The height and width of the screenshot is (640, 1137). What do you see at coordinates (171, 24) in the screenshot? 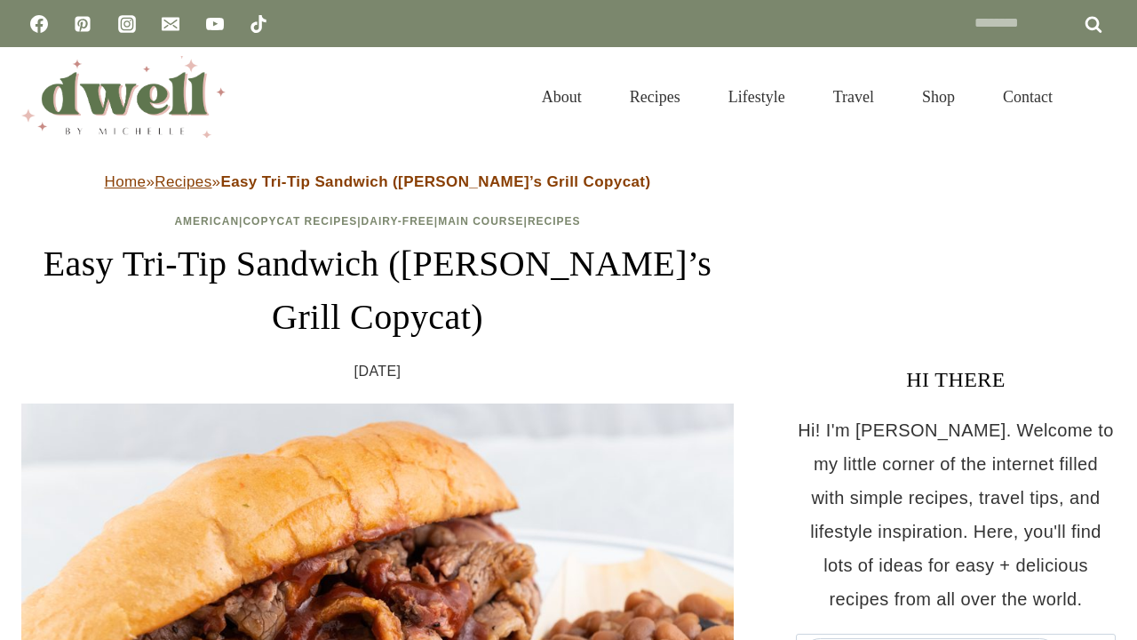
I see `a: Email` at bounding box center [171, 24].